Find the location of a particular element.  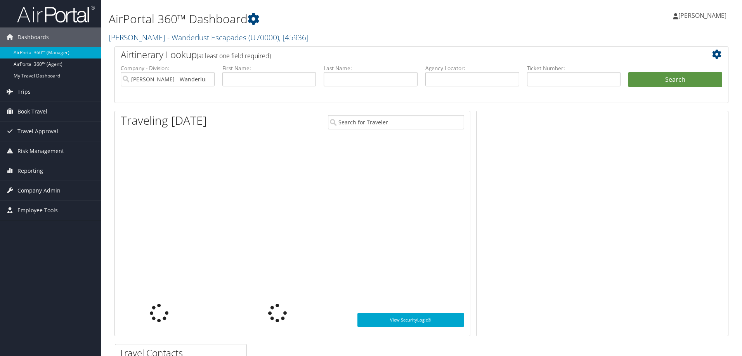

h1: AirPortal 360™ Dashboard is located at coordinates (317, 19).